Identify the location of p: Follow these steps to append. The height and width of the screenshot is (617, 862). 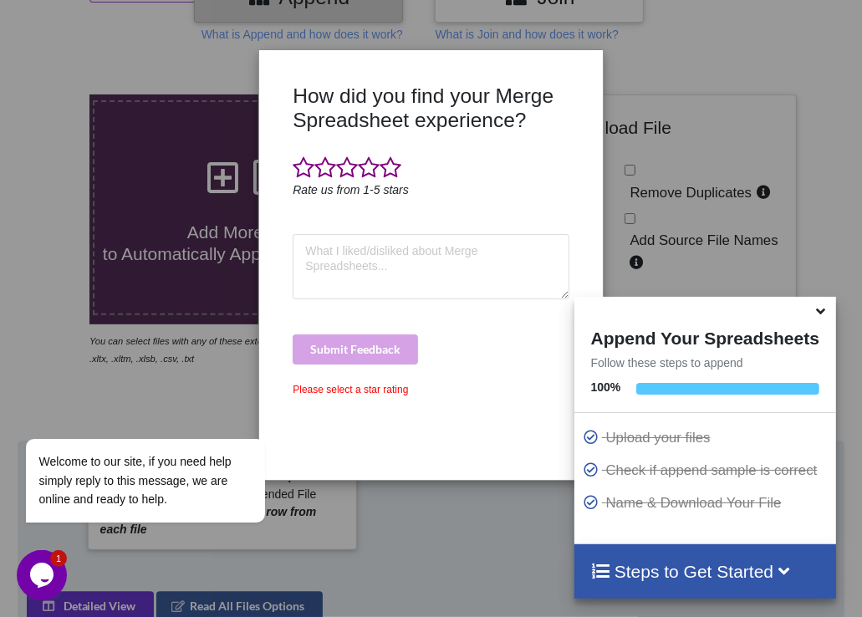
(705, 363).